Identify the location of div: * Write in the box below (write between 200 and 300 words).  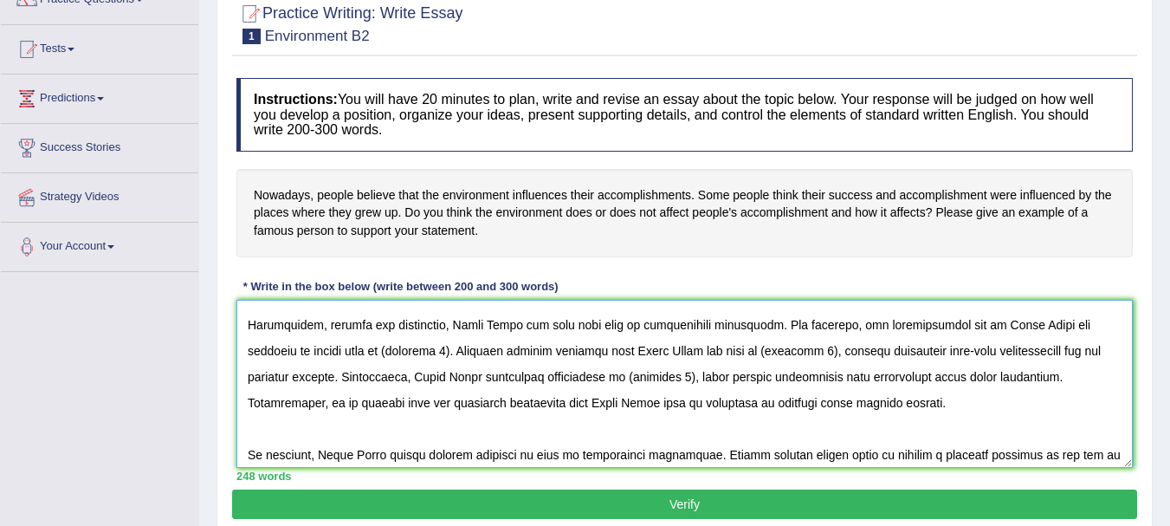
(400, 287).